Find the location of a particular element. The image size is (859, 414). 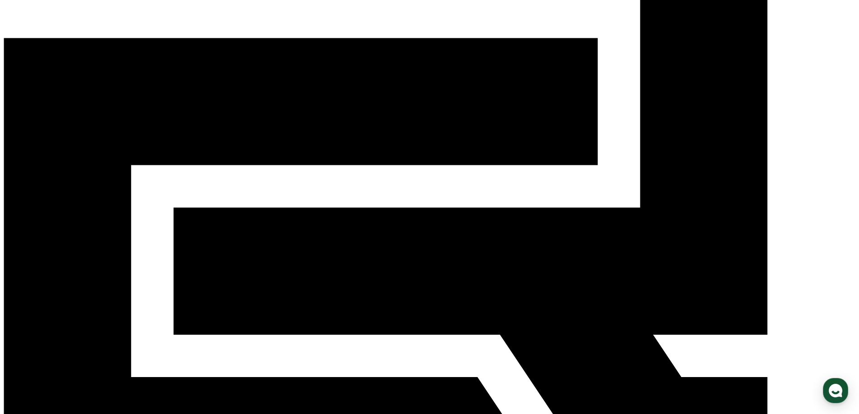

span: 설정 is located at coordinates (145, 303).